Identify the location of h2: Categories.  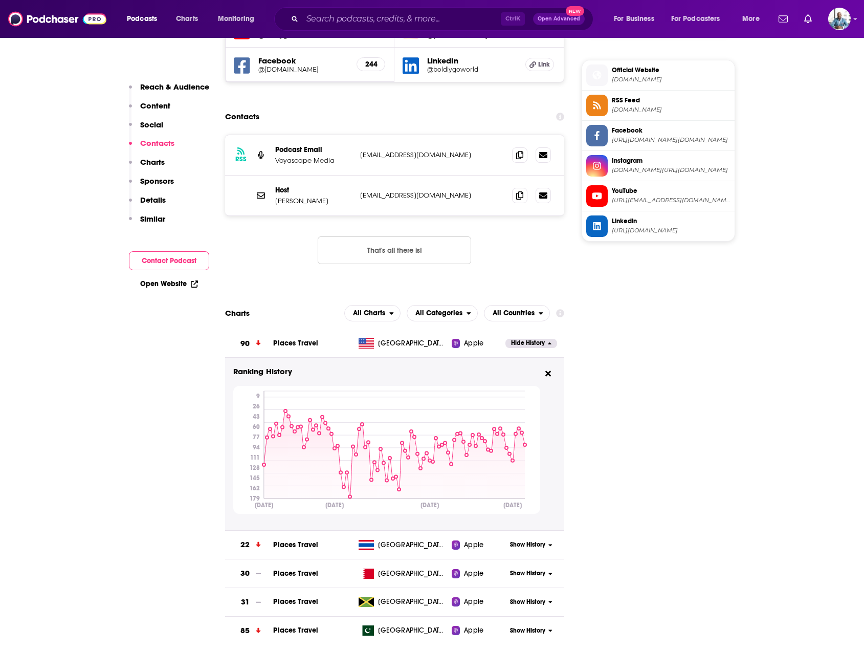
(442, 313).